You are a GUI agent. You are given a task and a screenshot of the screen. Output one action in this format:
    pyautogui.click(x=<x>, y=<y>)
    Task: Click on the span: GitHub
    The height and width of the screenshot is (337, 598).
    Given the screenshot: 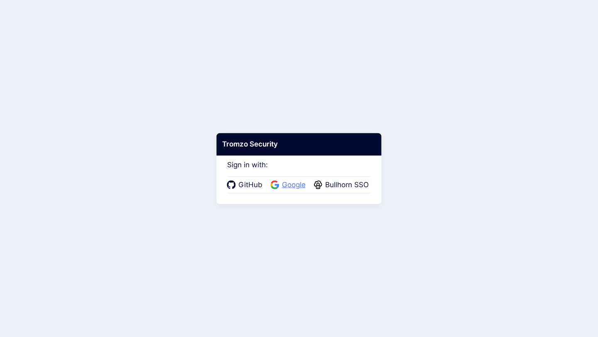 What is the action you would take?
    pyautogui.click(x=250, y=185)
    